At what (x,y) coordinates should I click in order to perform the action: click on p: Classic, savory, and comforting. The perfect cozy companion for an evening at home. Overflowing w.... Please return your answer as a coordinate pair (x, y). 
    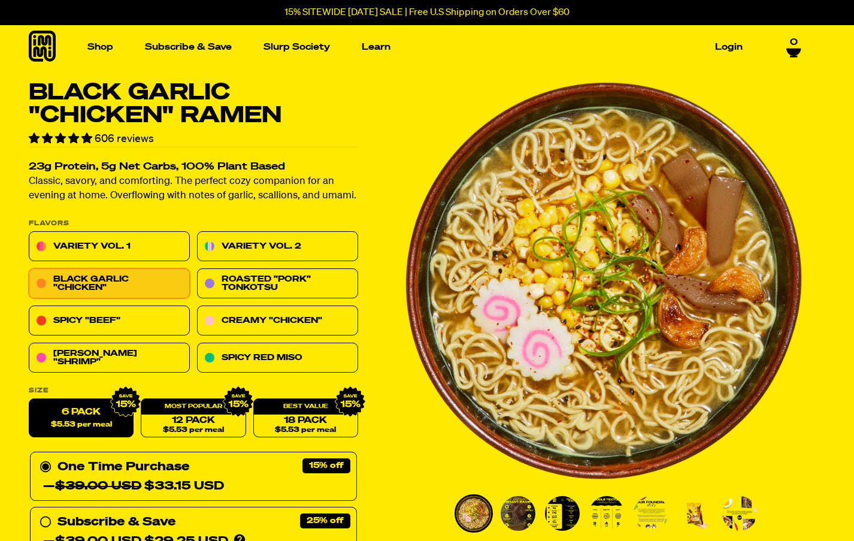
    Looking at the image, I should click on (193, 189).